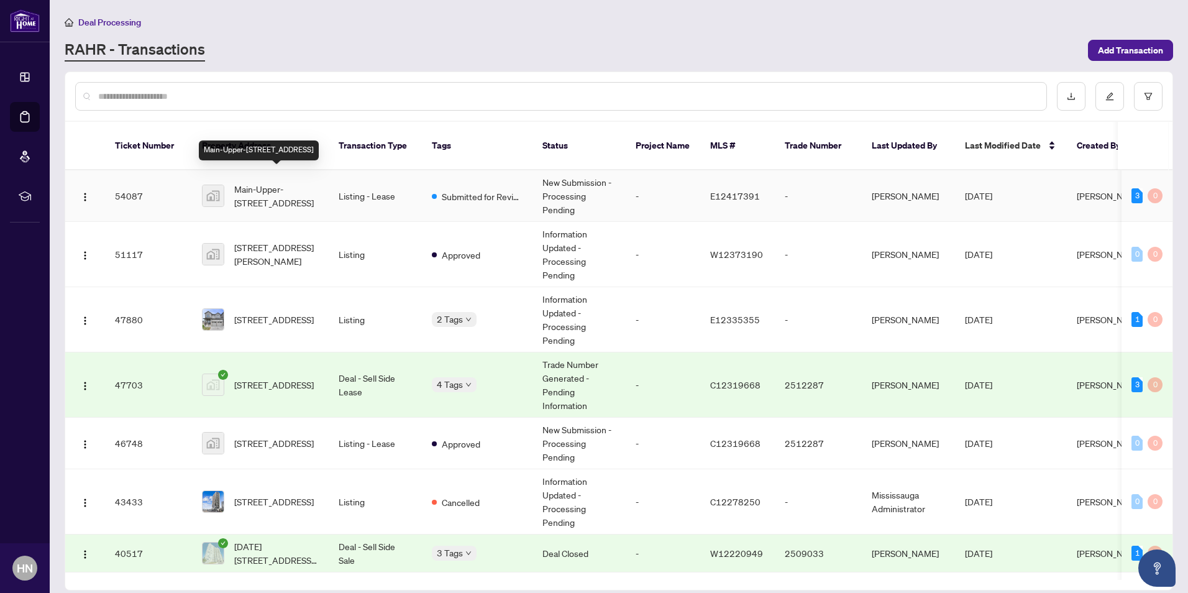 The image size is (1188, 593). I want to click on span: W12373190, so click(736, 254).